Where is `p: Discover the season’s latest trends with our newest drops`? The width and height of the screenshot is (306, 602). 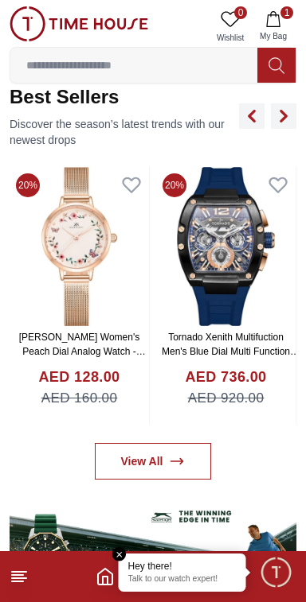
p: Discover the season’s latest trends with our newest drops is located at coordinates (124, 132).